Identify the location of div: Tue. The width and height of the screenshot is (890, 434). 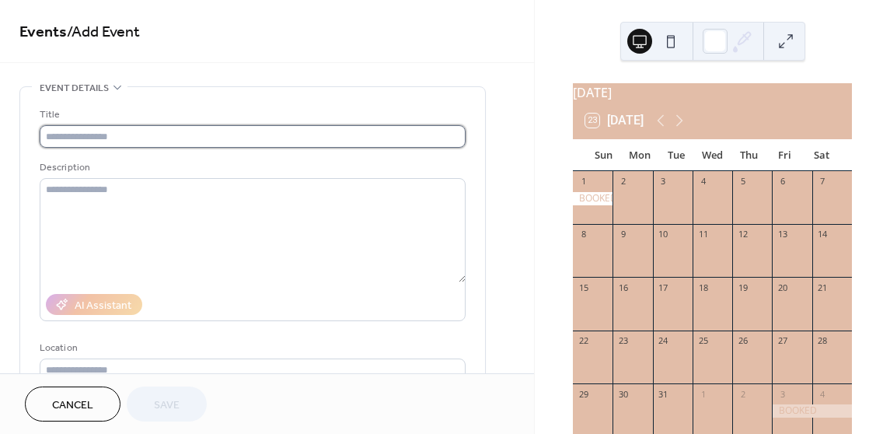
(675, 155).